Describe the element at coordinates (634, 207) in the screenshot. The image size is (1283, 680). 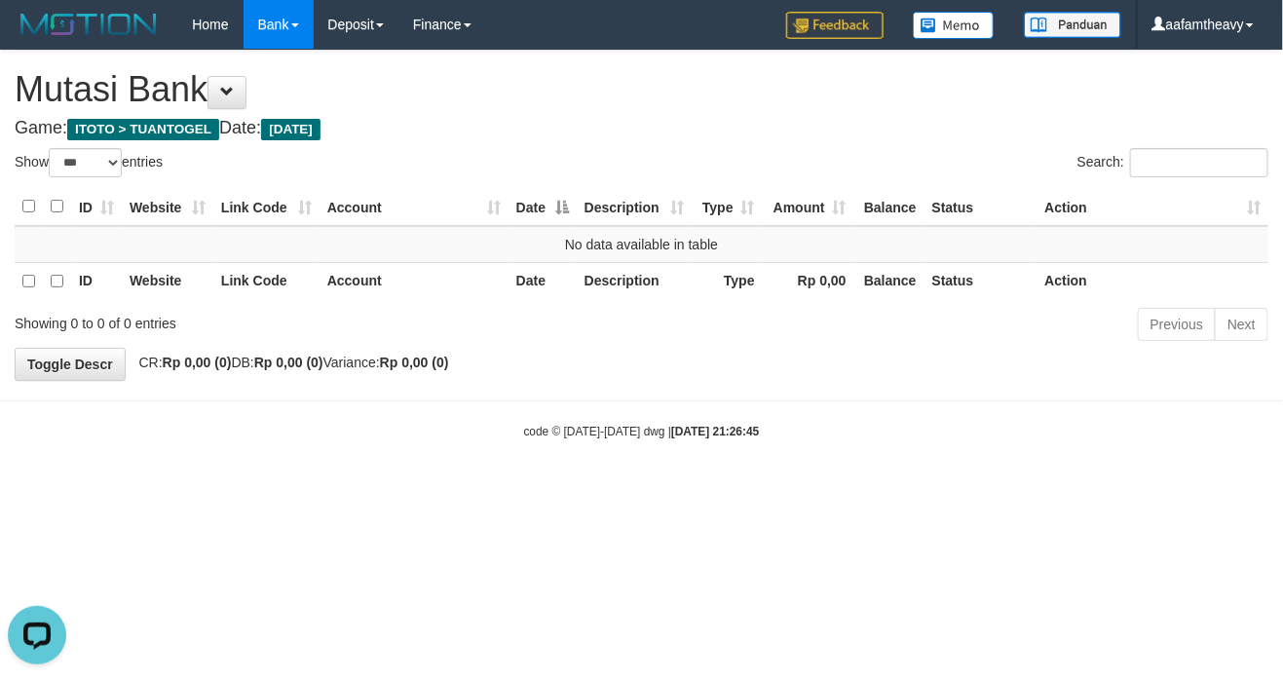
I see `th: Description: activate to sort column ascending` at that location.